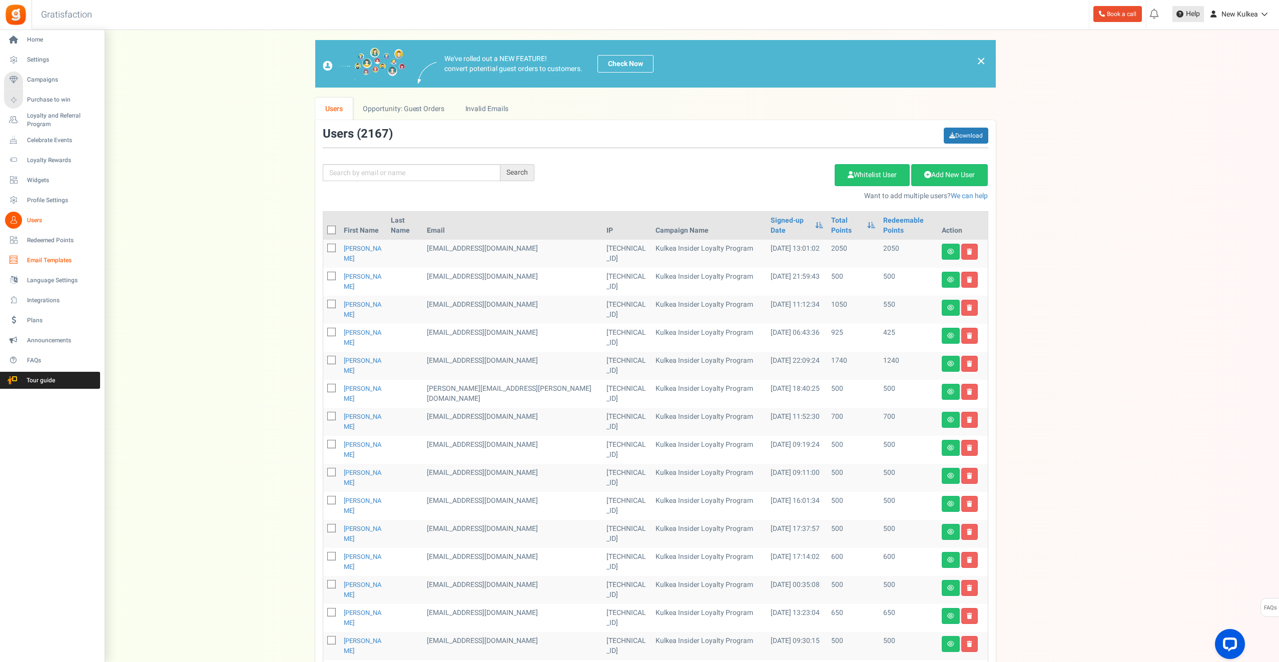 The height and width of the screenshot is (662, 1279). I want to click on p: We've rolled out a NEW FEATURE! convert potential guest orders to customers., so click(513, 64).